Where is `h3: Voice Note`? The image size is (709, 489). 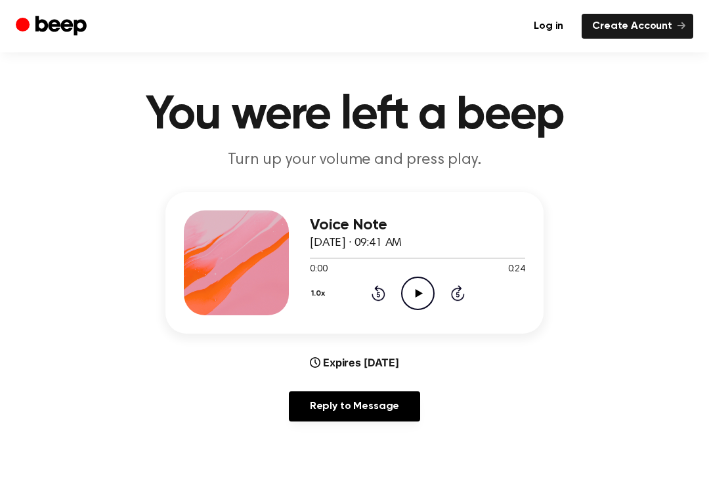 h3: Voice Note is located at coordinates (417, 225).